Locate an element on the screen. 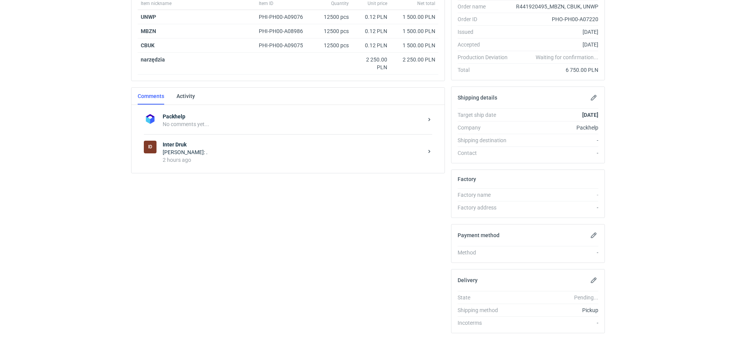 The image size is (736, 359). div: Method is located at coordinates (486, 253).